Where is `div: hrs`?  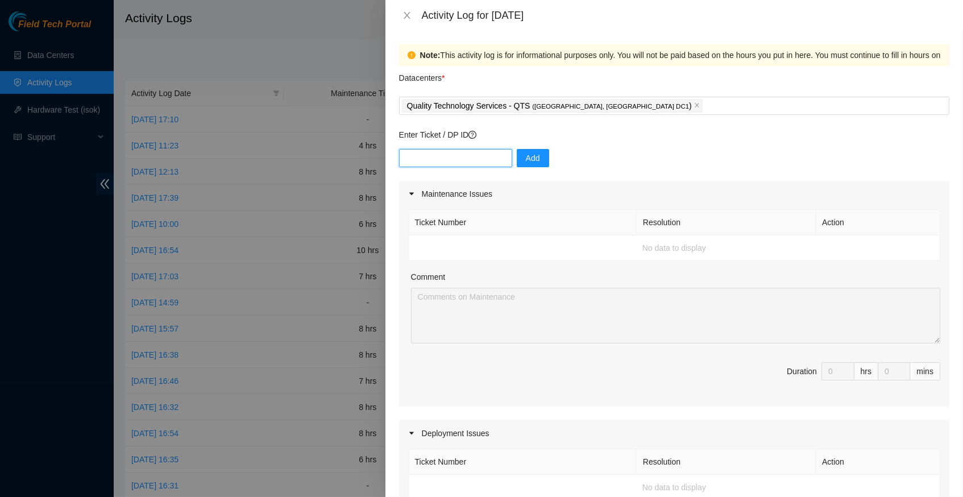 div: hrs is located at coordinates (866, 371).